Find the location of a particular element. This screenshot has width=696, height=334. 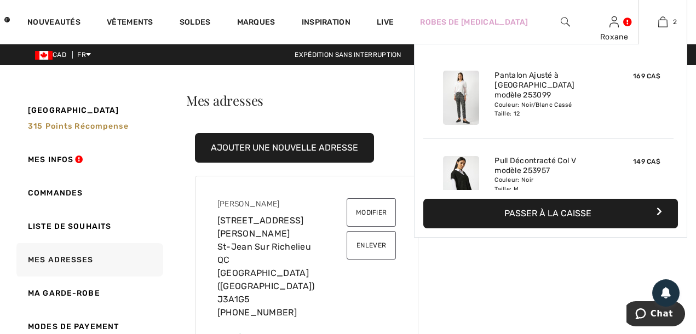

a: Marques is located at coordinates (256, 23).